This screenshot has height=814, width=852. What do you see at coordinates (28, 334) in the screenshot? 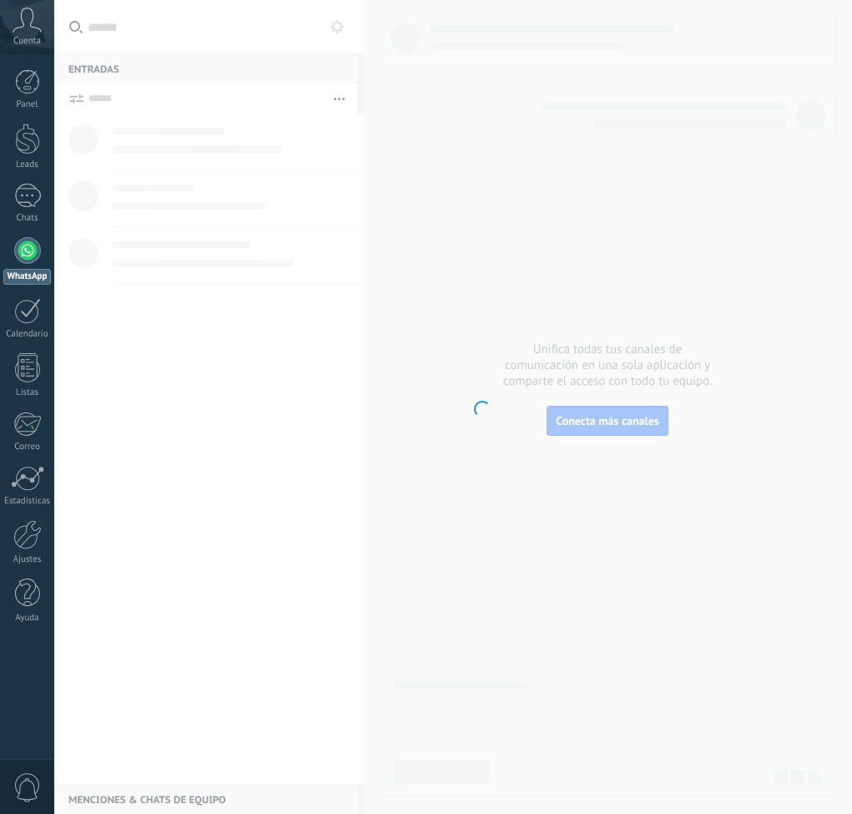
I see `div: Calendario` at bounding box center [28, 334].